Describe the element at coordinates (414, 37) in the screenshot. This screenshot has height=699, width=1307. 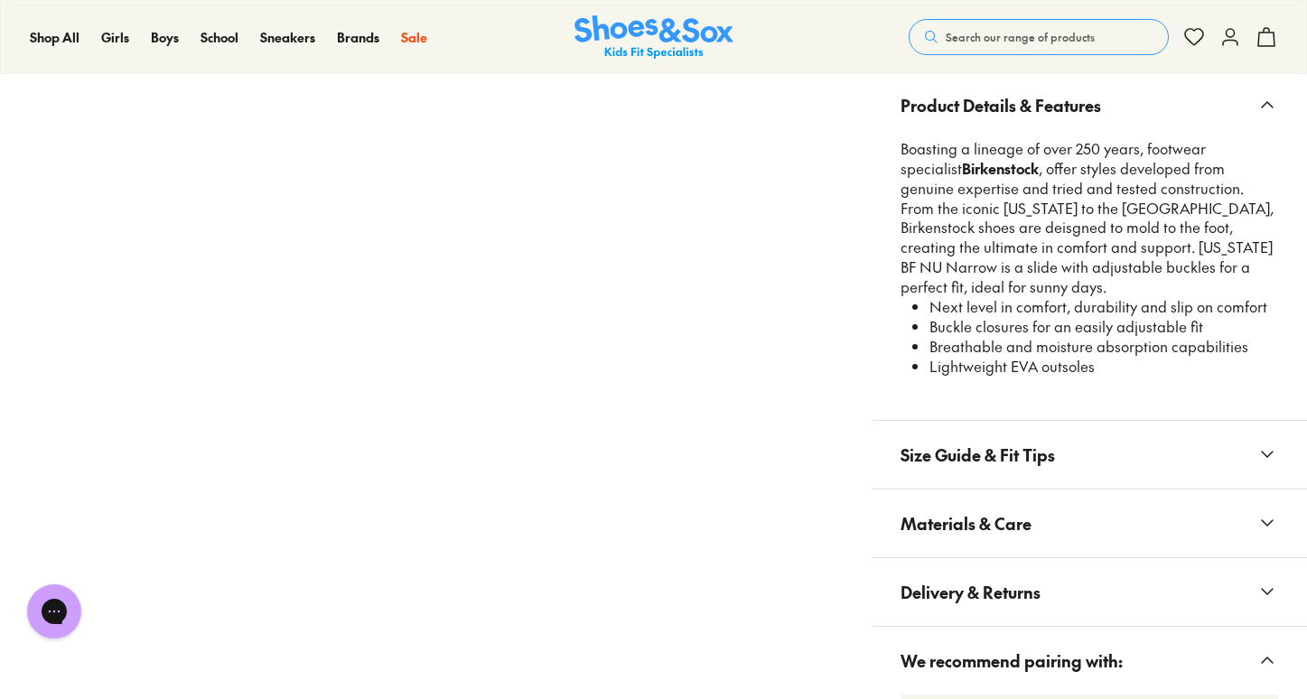
I see `span: Sale` at that location.